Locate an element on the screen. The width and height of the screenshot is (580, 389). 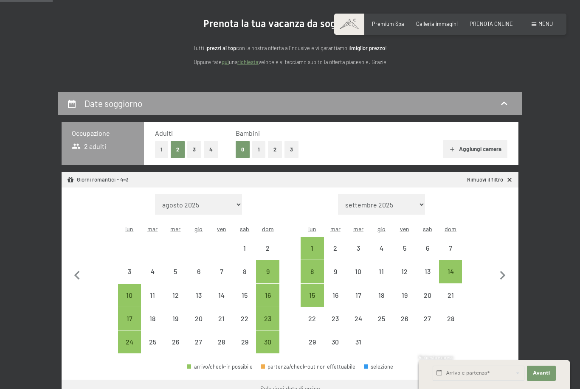
div: 20 is located at coordinates (427, 303).